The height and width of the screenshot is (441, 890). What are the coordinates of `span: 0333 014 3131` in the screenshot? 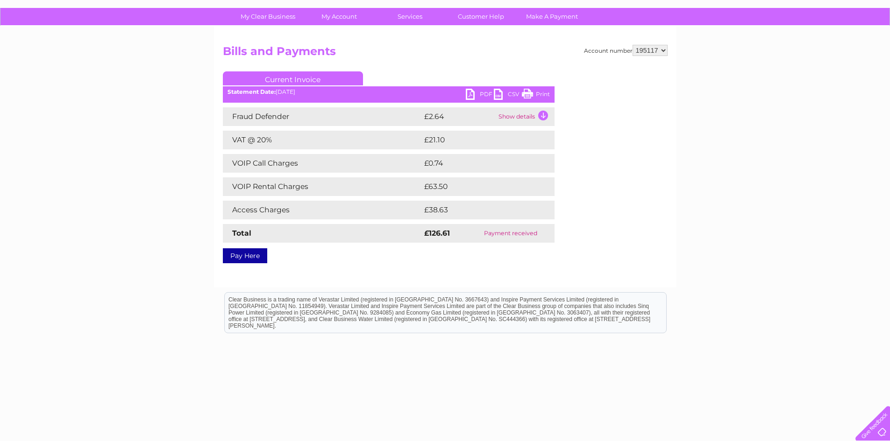 It's located at (746, 10).